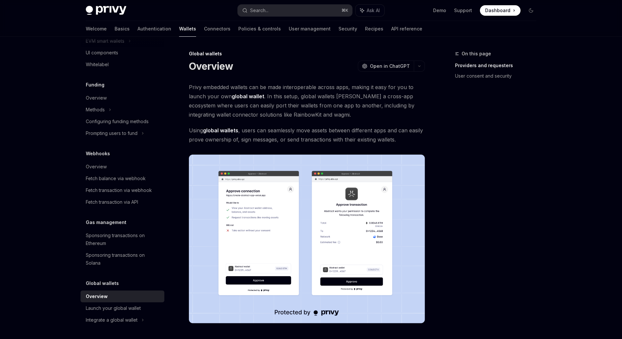 The height and width of the screenshot is (339, 622). I want to click on img: images/Crossapp.png, so click(307, 239).